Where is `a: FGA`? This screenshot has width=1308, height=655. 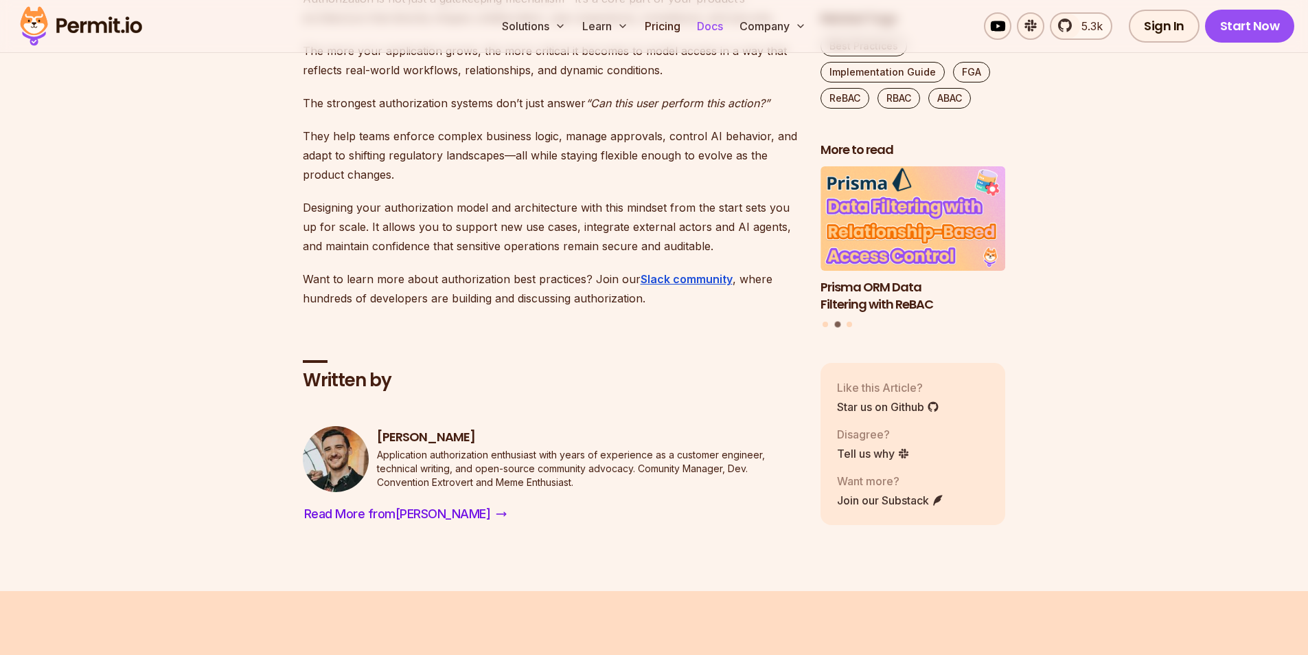 a: FGA is located at coordinates (972, 72).